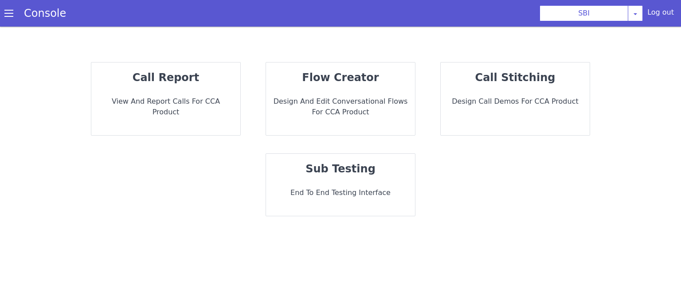  I want to click on div: Log out, so click(660, 14).